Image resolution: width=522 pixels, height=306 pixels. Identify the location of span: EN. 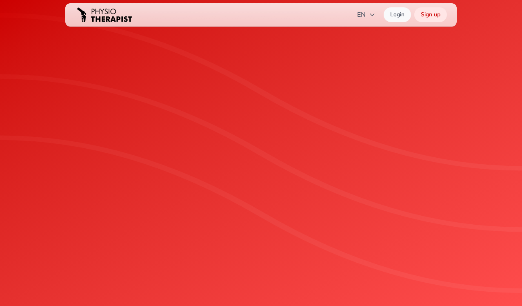
(366, 15).